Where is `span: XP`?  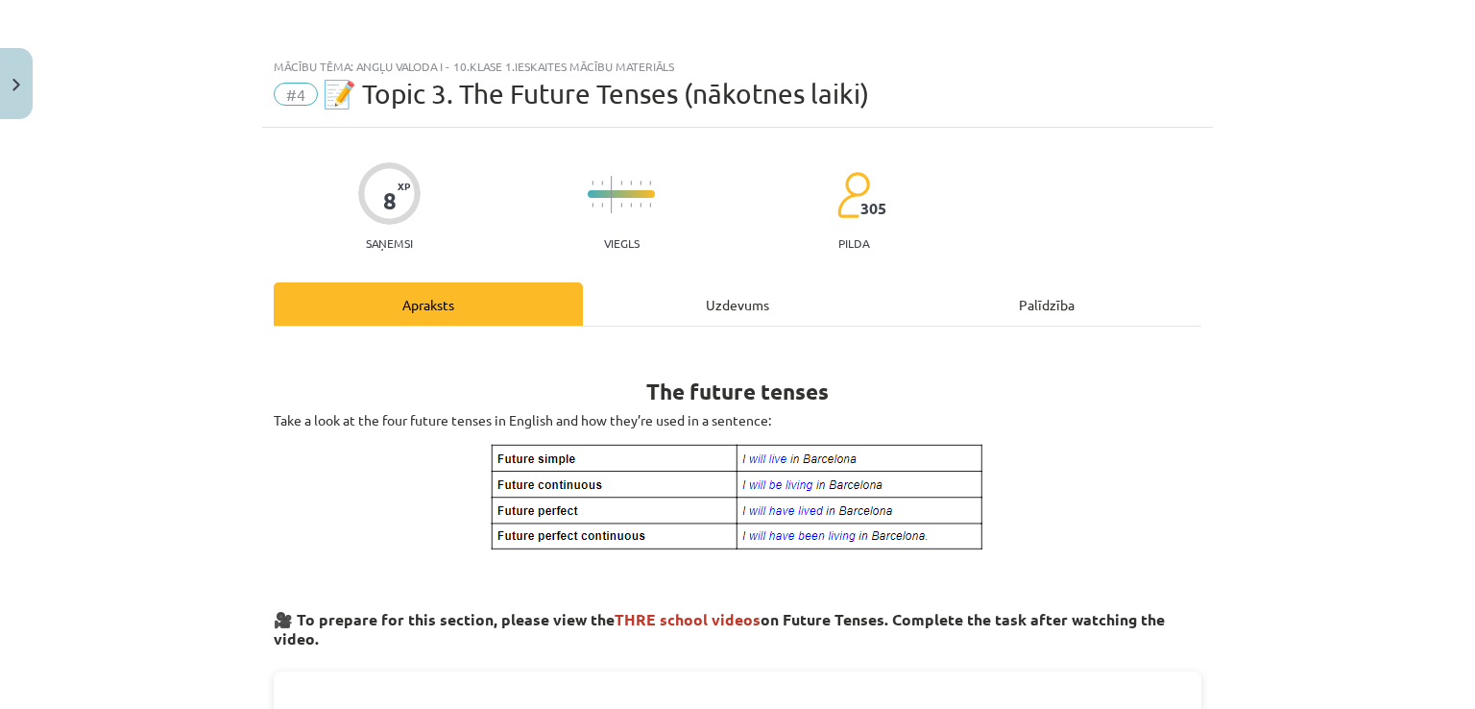
span: XP is located at coordinates (403, 185).